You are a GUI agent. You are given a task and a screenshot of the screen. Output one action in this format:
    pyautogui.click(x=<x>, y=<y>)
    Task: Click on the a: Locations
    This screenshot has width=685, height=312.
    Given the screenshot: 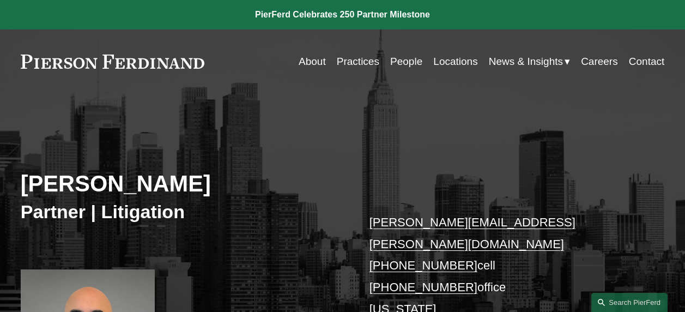 What is the action you would take?
    pyautogui.click(x=455, y=62)
    